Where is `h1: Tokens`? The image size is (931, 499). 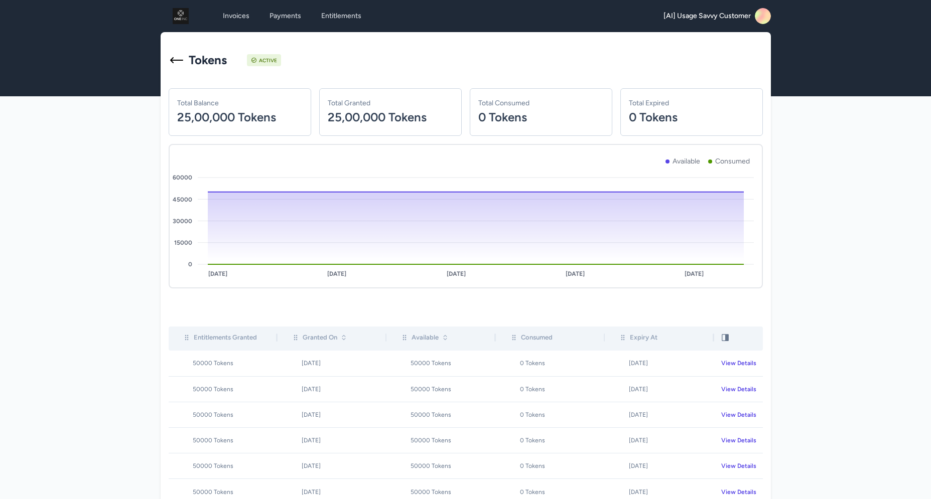
h1: Tokens is located at coordinates (208, 60).